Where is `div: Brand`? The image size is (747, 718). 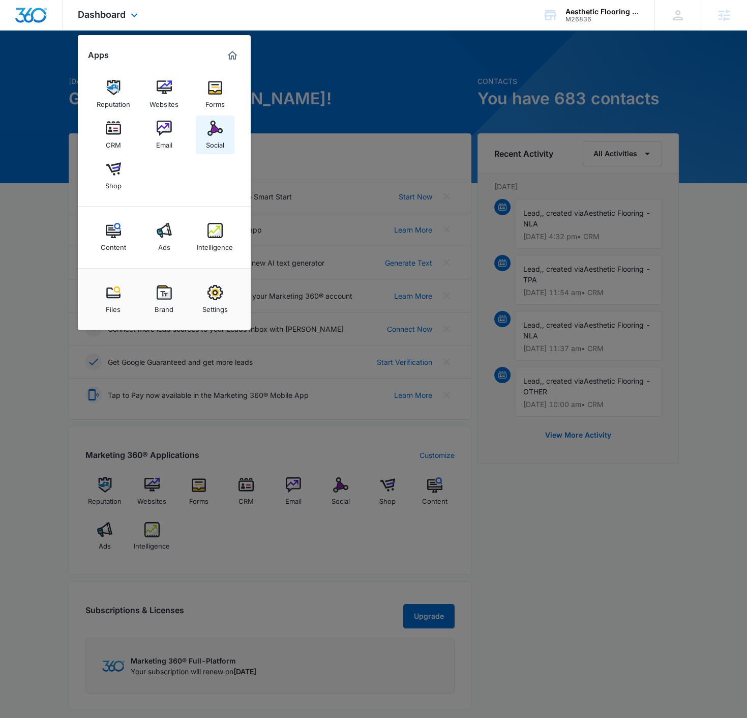
div: Brand is located at coordinates (164, 307).